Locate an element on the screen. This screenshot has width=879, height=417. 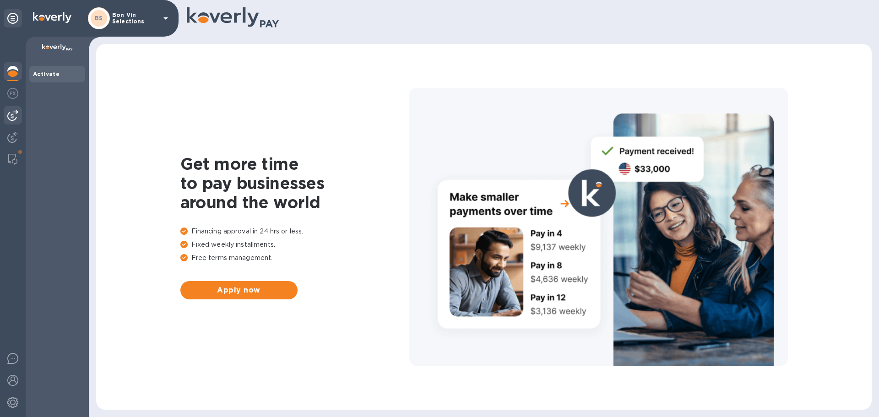
p: Free terms management. is located at coordinates (295, 258).